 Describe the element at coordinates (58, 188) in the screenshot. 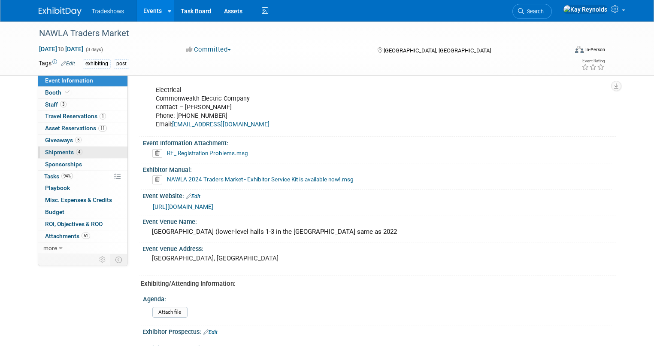

I see `span: Playbook` at that location.